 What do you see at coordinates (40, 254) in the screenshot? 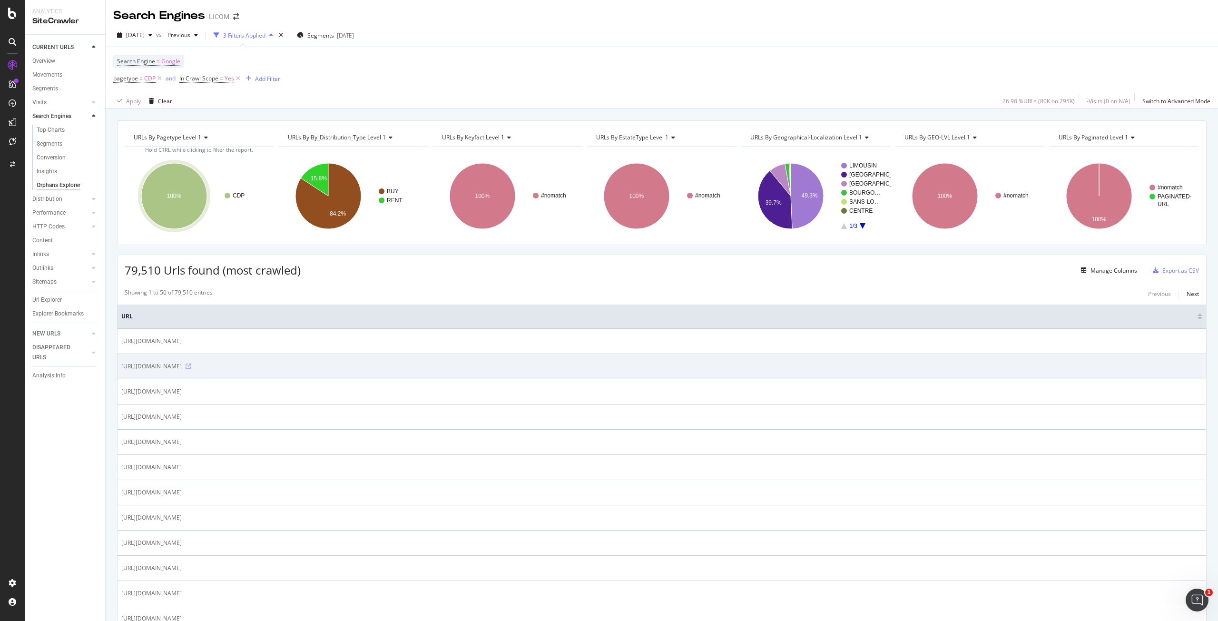
I see `div: Inlinks` at bounding box center [40, 254].